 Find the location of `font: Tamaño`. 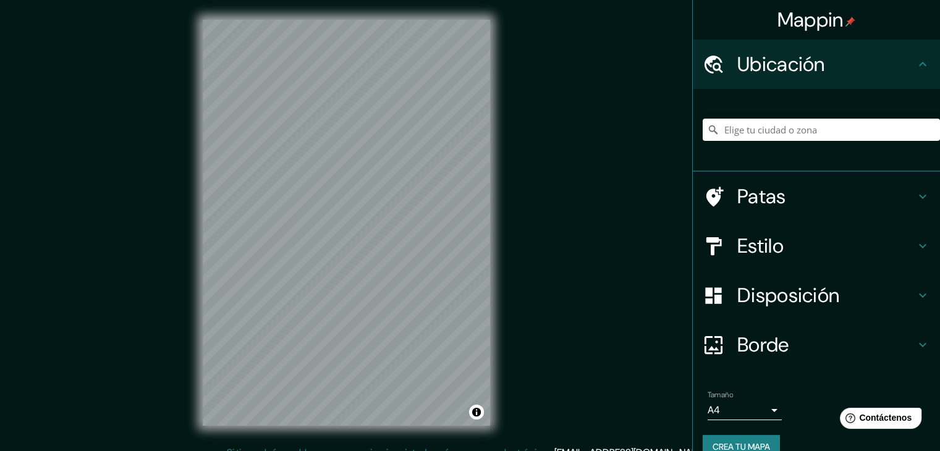

font: Tamaño is located at coordinates (720, 395).